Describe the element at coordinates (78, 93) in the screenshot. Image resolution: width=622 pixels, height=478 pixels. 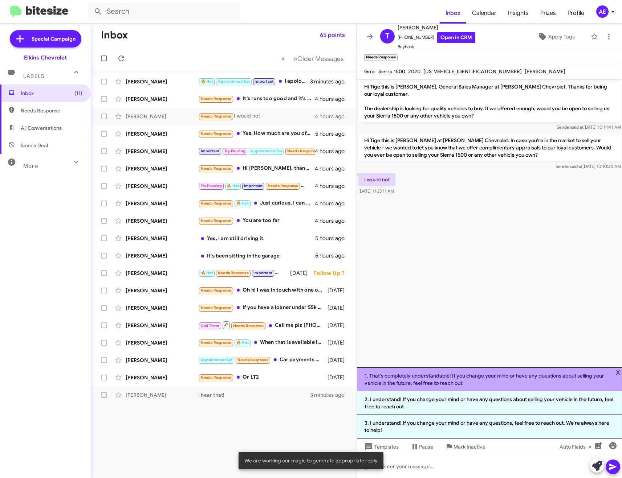
I see `span: (11)` at that location.